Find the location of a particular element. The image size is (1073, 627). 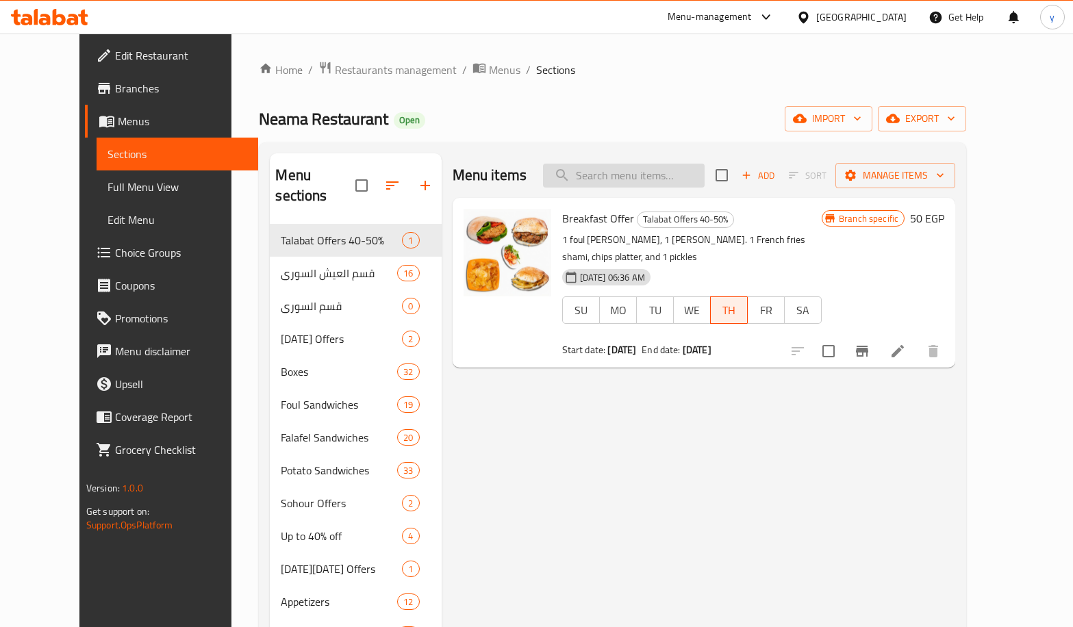

span: Falafel Sandwiches is located at coordinates (339, 438).